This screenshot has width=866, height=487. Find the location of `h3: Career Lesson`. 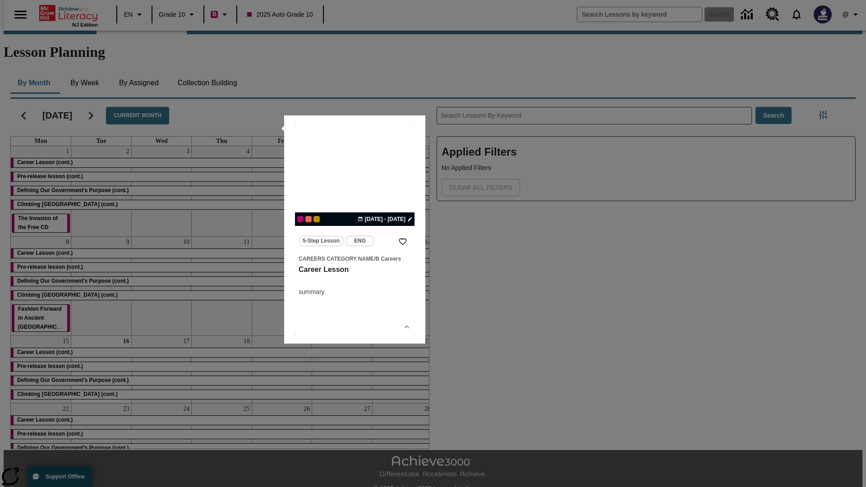

h3: Career Lesson is located at coordinates (355, 270).